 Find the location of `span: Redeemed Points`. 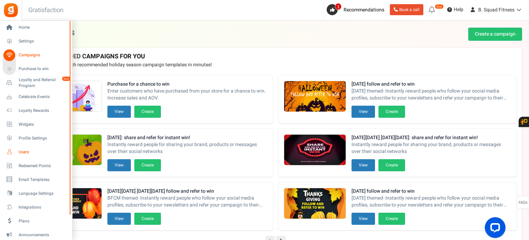

span: Redeemed Points is located at coordinates (43, 166).